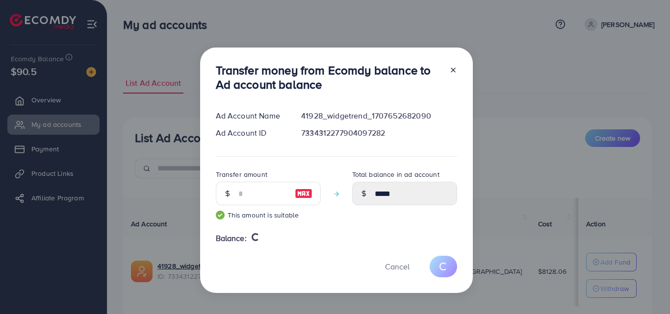 Image resolution: width=670 pixels, height=314 pixels. Describe the element at coordinates (329, 78) in the screenshot. I see `h3: Transfer money from Ecomdy balance to Ad account balance` at that location.